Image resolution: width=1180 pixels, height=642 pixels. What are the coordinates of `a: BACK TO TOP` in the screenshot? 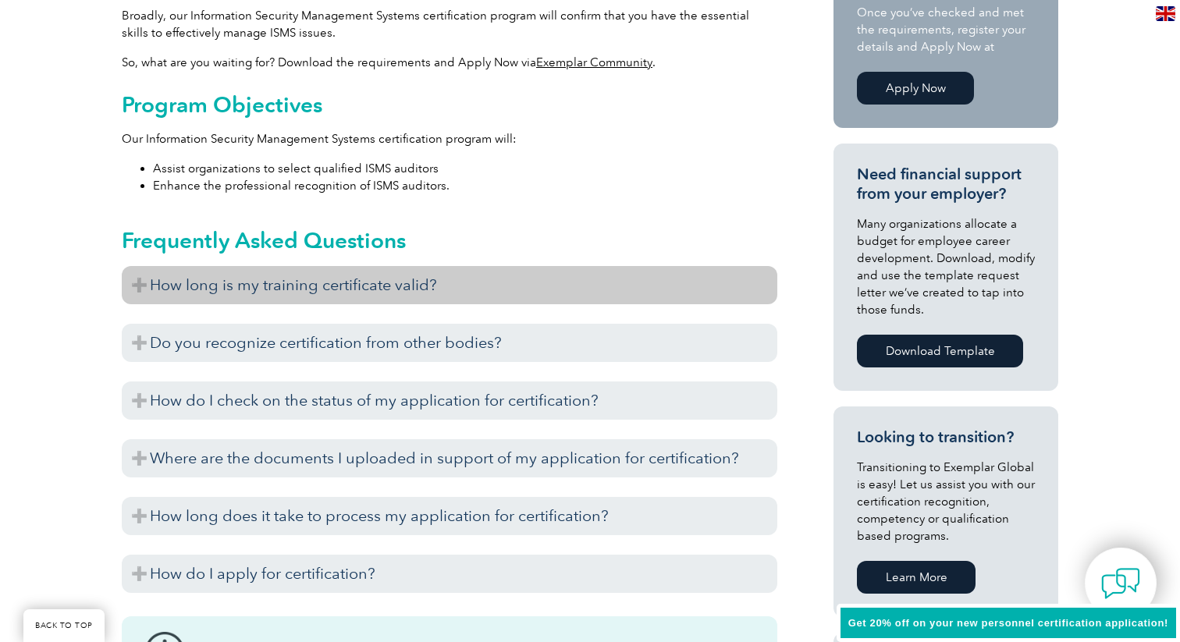 It's located at (64, 626).